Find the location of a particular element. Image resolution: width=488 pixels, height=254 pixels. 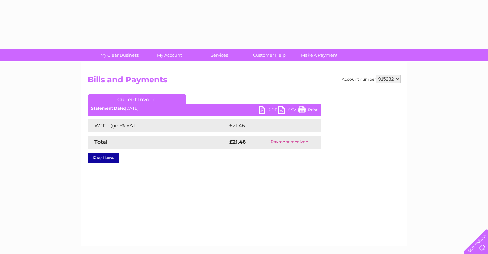

td: Water @ 0% VAT is located at coordinates (158, 126).